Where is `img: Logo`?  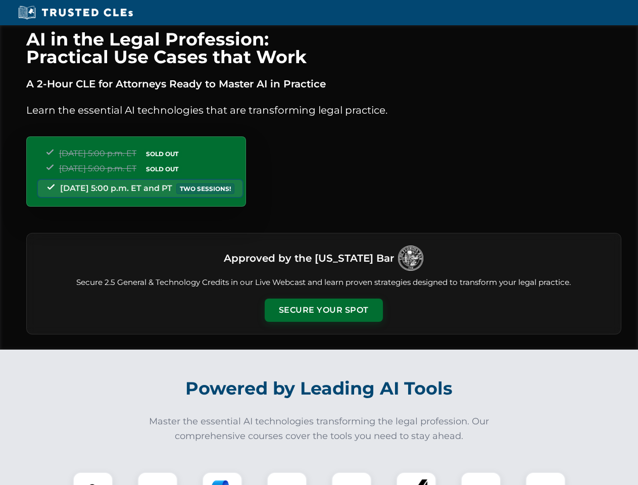 img: Logo is located at coordinates (411, 258).